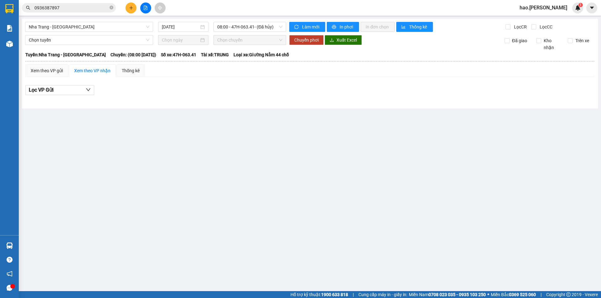 This screenshot has width=601, height=298. Describe the element at coordinates (23, 48) in the screenshot. I see `li: VP Buôn Mê Thuột` at that location.